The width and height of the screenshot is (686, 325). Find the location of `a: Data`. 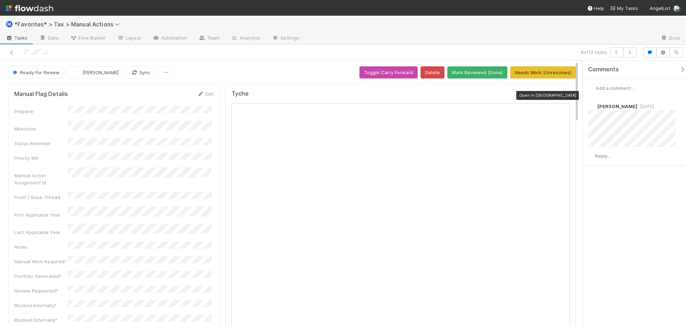

a: Data is located at coordinates (49, 39).